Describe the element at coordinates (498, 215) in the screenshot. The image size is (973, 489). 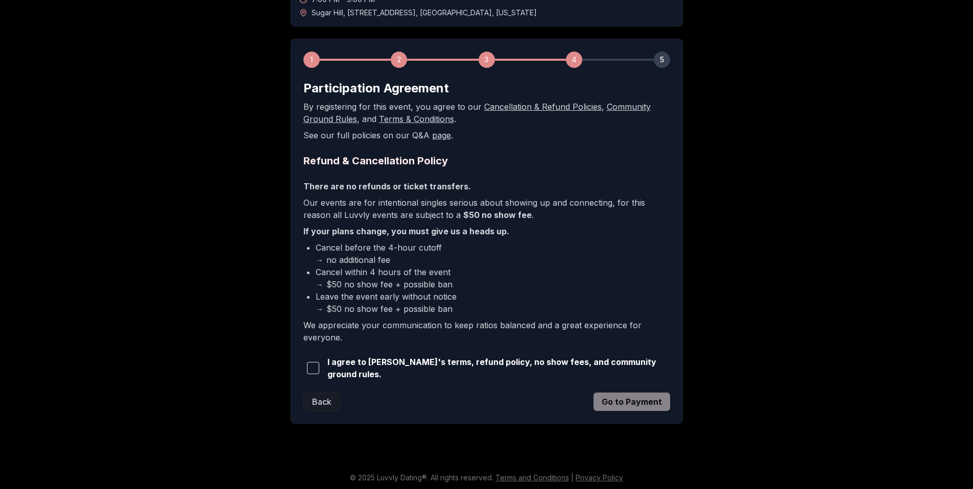
I see `b: $50 no show fee` at that location.